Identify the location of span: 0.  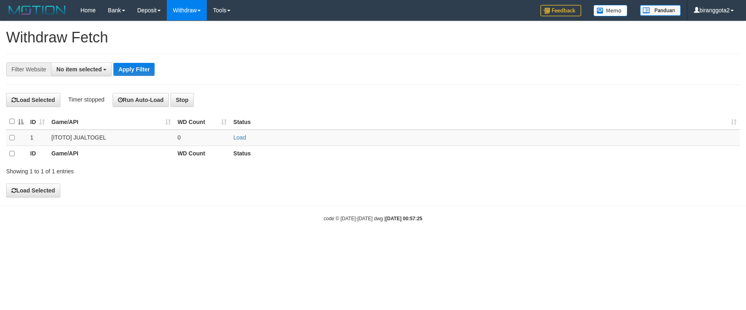
(179, 137).